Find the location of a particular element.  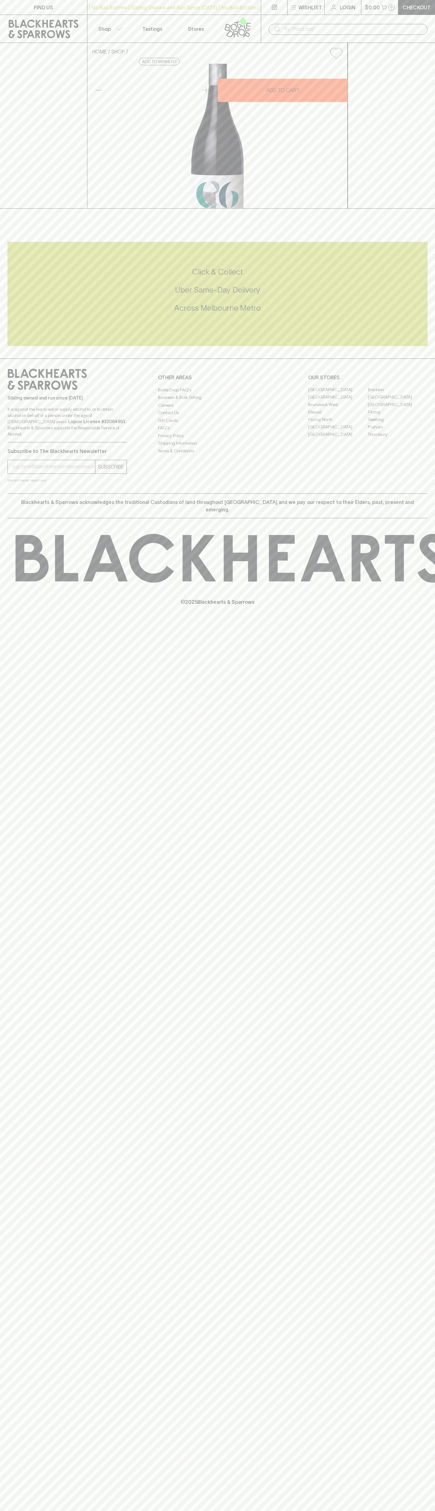

a: Shipping Information is located at coordinates (218, 443).